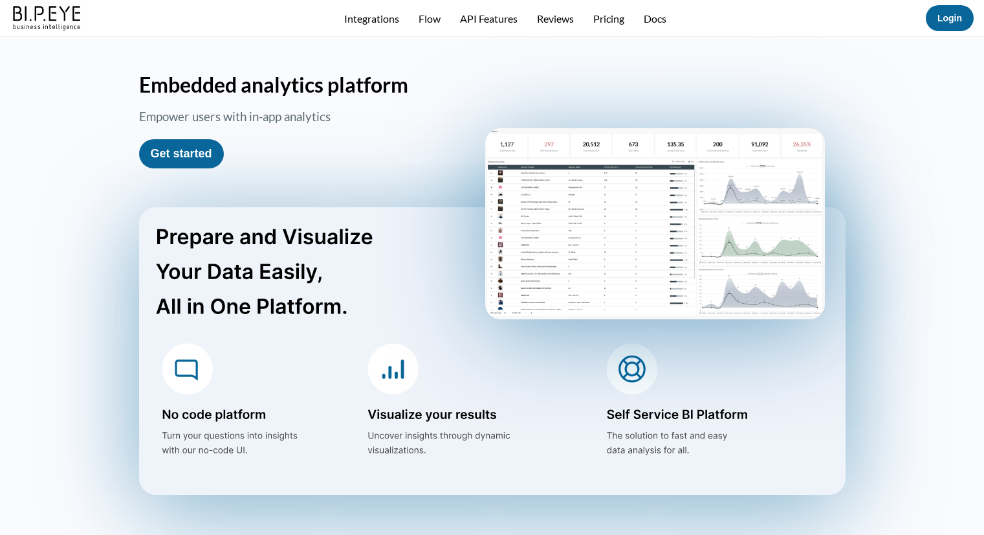 Image resolution: width=984 pixels, height=535 pixels. Describe the element at coordinates (489, 18) in the screenshot. I see `a: API Features` at that location.